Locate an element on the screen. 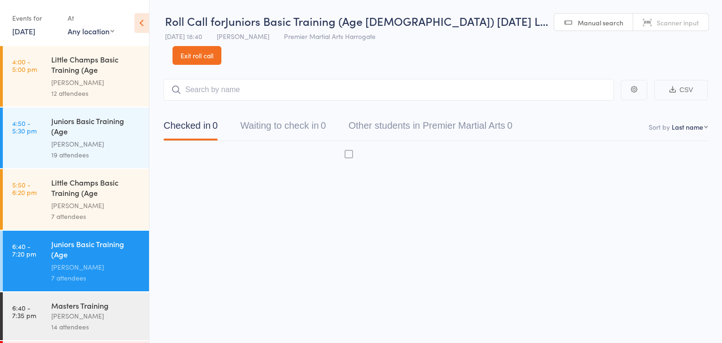  span: Manual search is located at coordinates (601, 23).